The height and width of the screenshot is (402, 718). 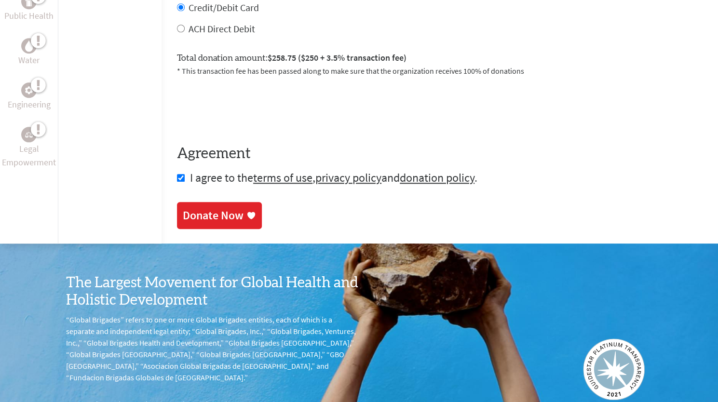 I want to click on label: Total donation amount:, so click(x=292, y=58).